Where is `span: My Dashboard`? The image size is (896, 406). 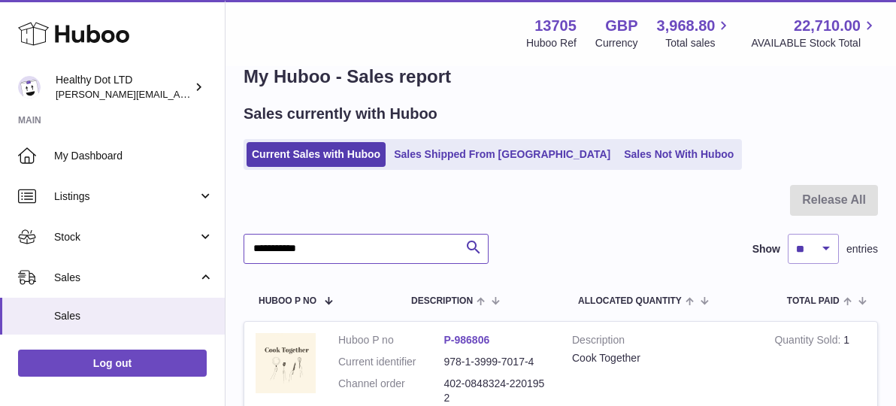 span: My Dashboard is located at coordinates (134, 156).